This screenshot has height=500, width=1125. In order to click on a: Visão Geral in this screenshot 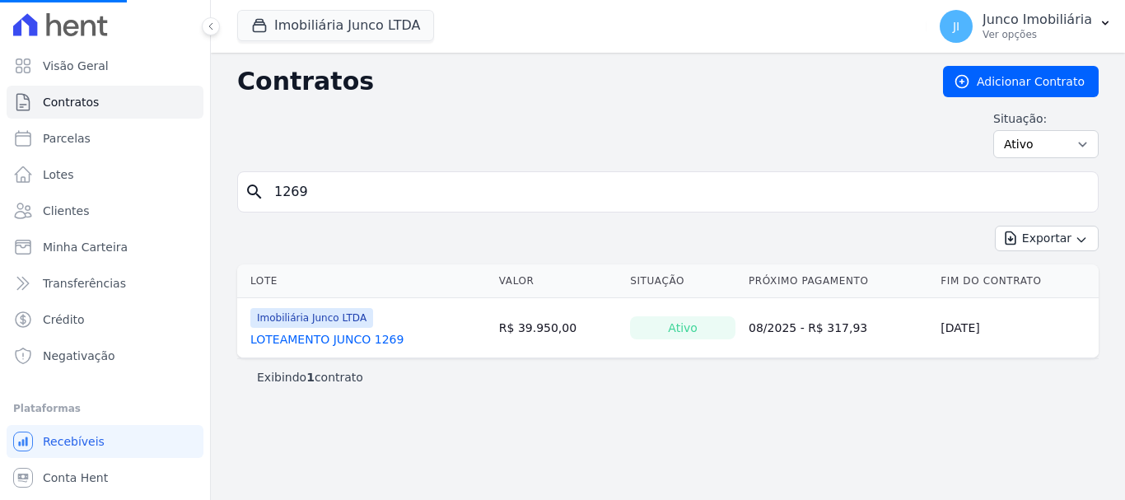, I will do `click(105, 66)`.